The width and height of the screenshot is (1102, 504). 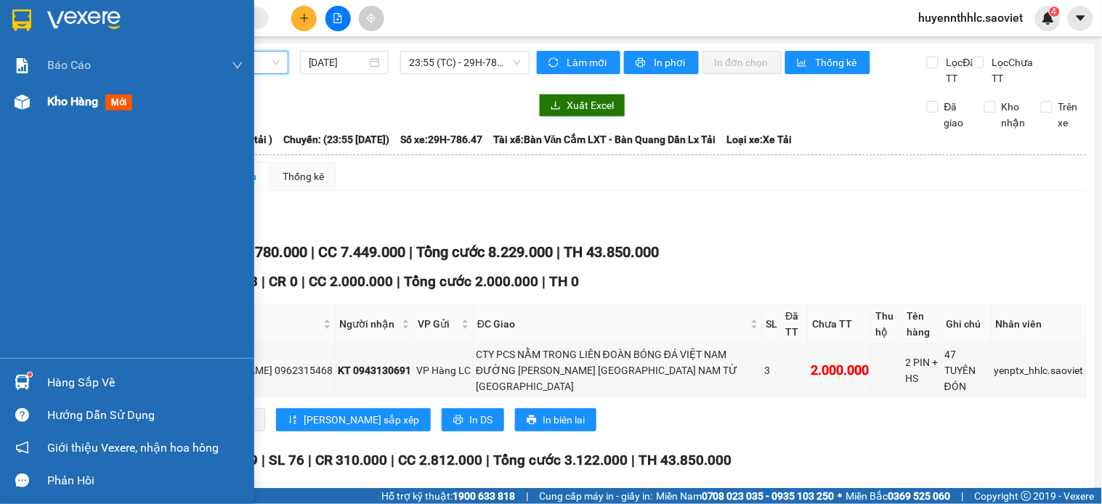 I want to click on span: message, so click(x=22, y=480).